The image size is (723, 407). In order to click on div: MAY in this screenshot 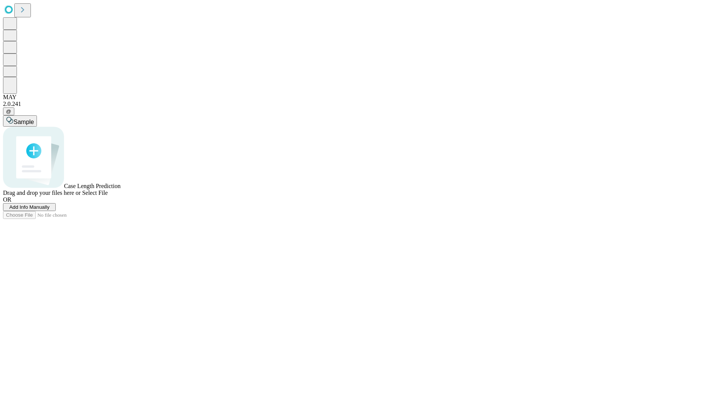, I will do `click(362, 97)`.